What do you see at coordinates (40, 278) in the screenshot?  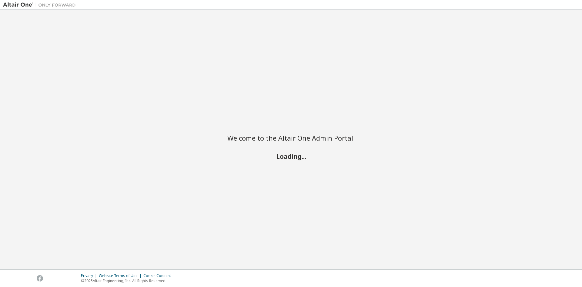 I see `img: facebook.svg` at bounding box center [40, 278].